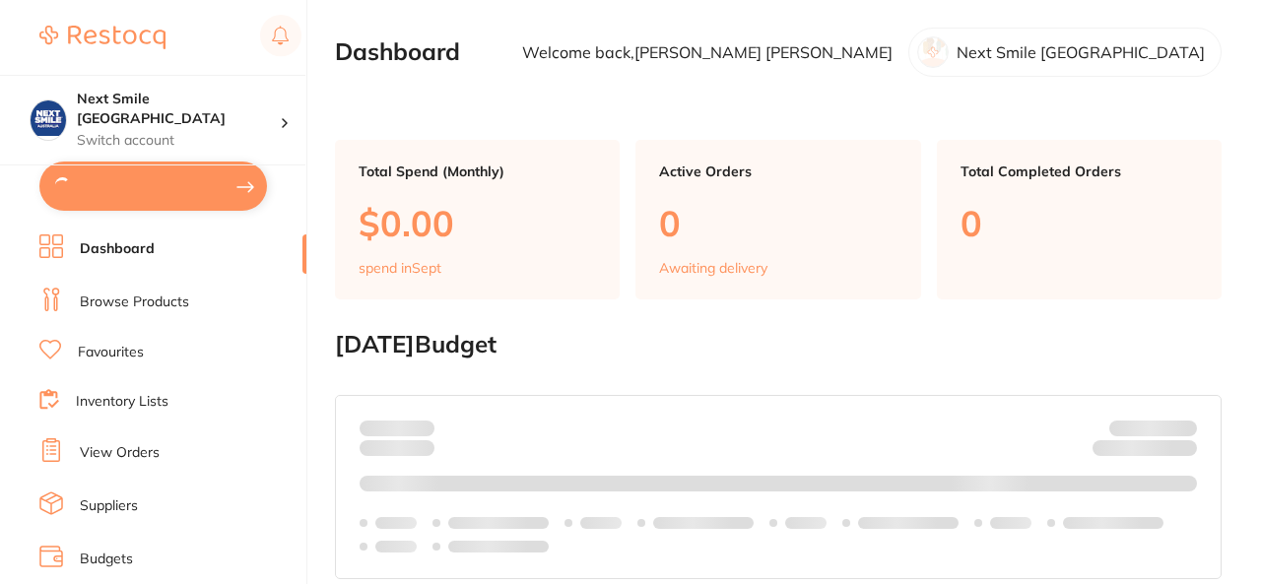  Describe the element at coordinates (117, 249) in the screenshot. I see `a: Dashboard` at that location.